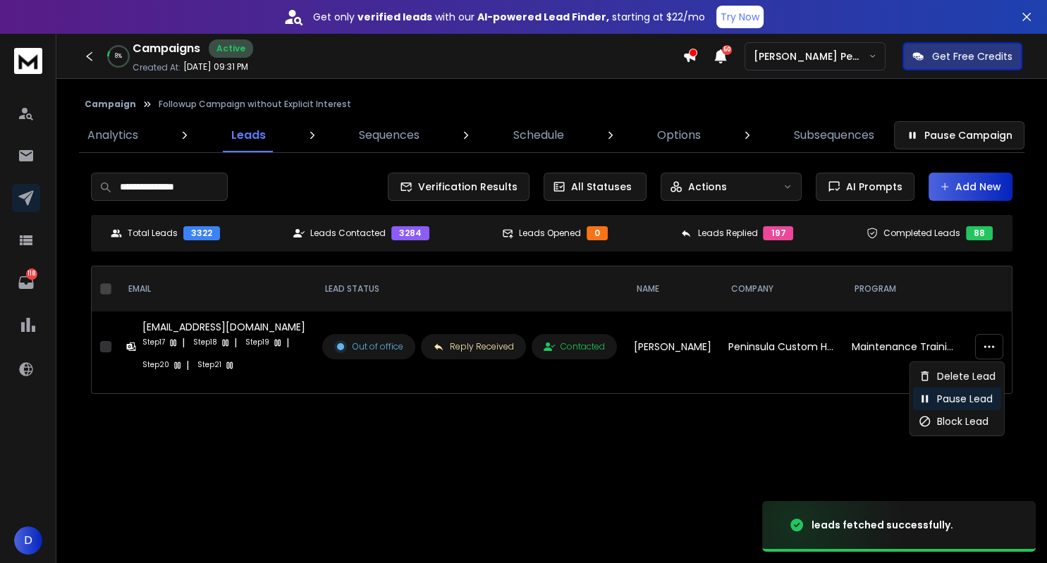 This screenshot has height=563, width=1047. I want to click on span: AI Prompts, so click(871, 187).